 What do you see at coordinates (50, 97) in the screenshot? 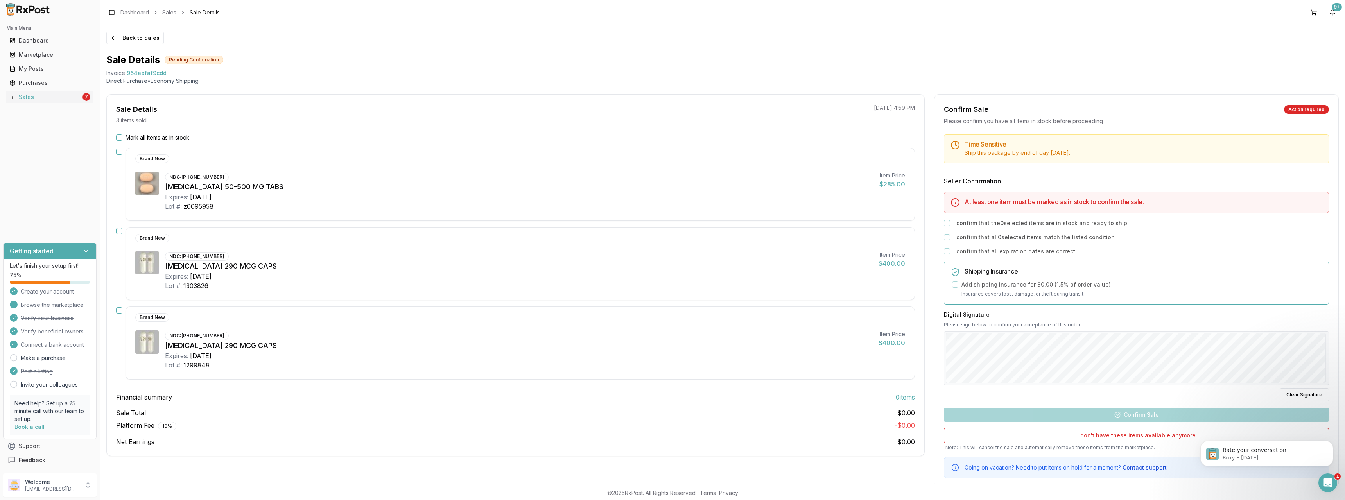
I see `button: Sales7` at bounding box center [50, 97].